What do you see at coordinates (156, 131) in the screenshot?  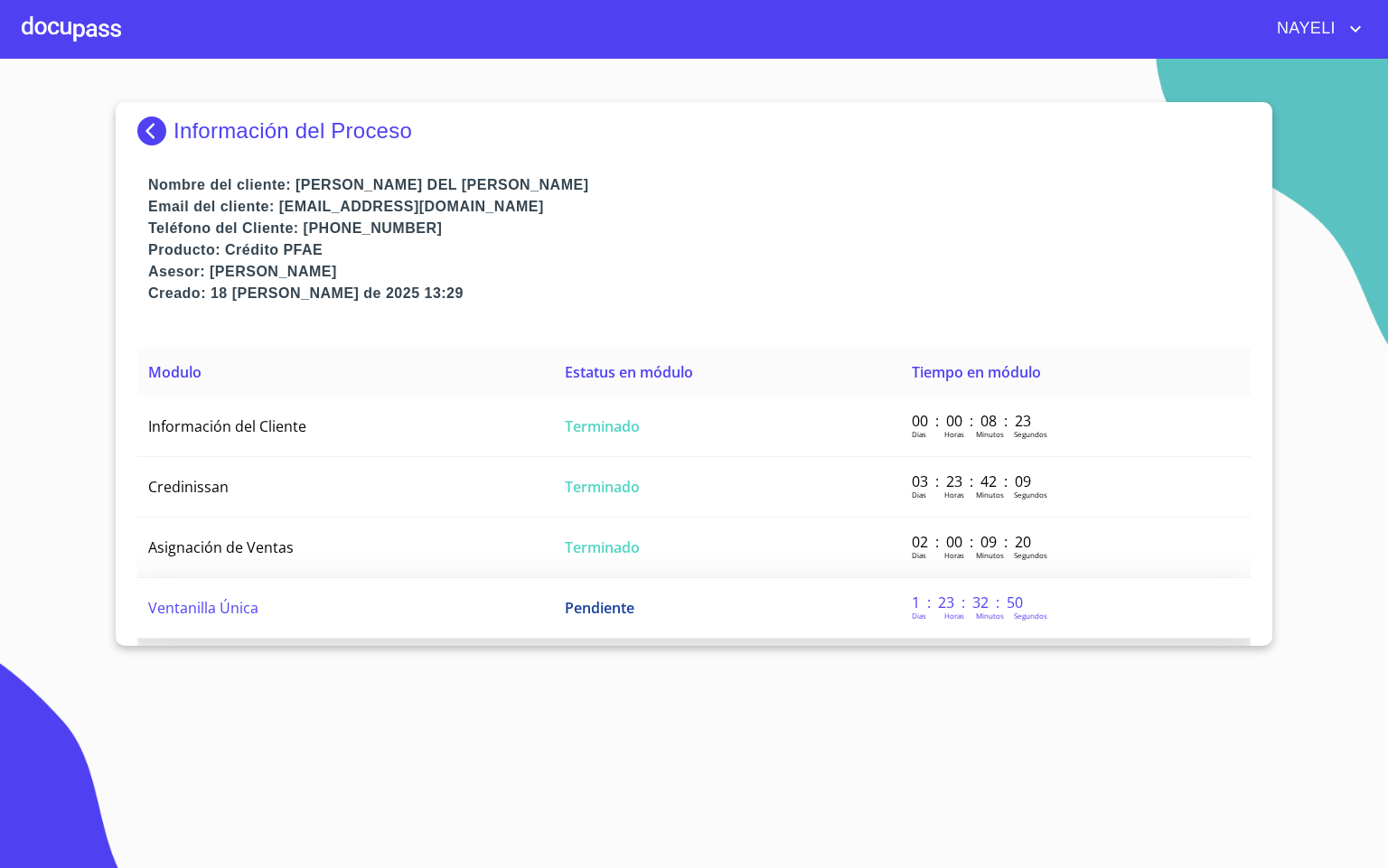 I see `img: Docupass spot blue` at bounding box center [156, 131].